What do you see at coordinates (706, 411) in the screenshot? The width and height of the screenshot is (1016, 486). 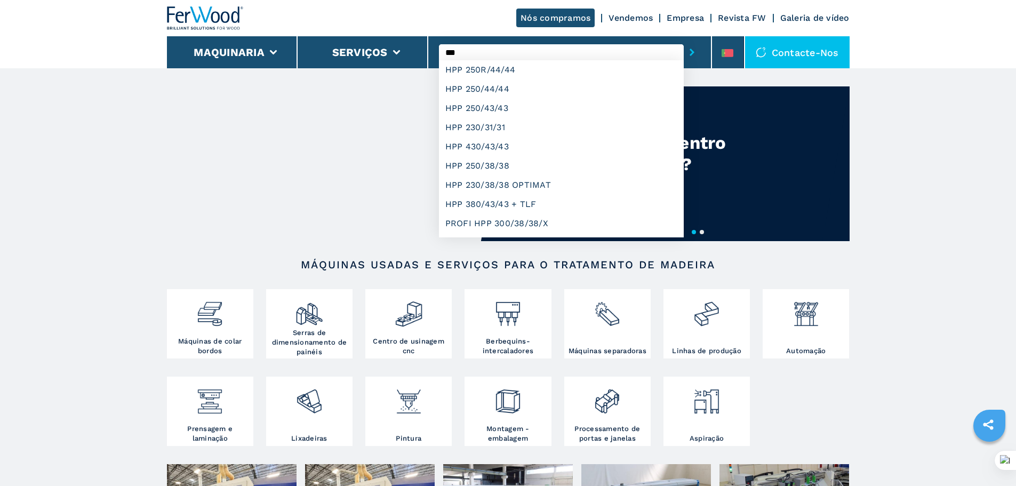 I see `a: Aspiração` at bounding box center [706, 411].